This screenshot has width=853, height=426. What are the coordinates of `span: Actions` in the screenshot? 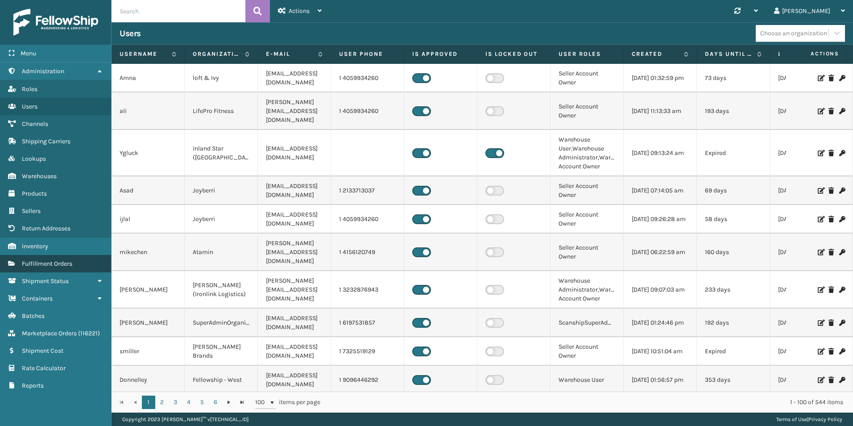 It's located at (299, 11).